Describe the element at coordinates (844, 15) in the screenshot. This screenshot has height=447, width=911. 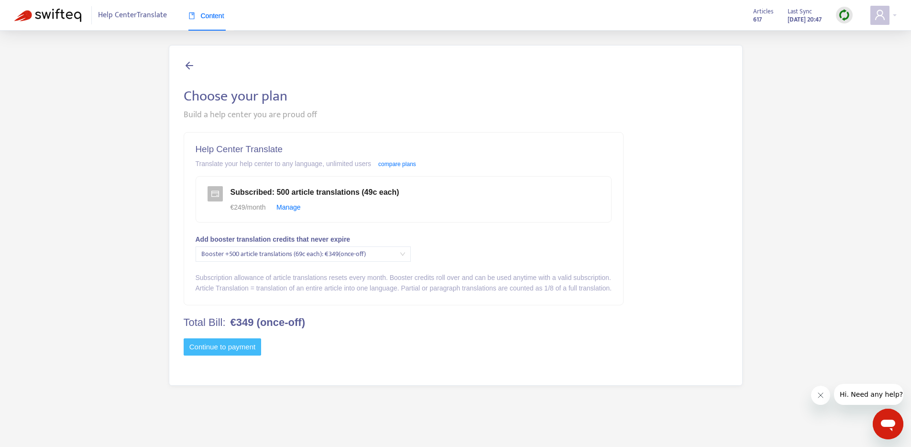
I see `img: sync.dc5367851b00ba804db3.png` at that location.